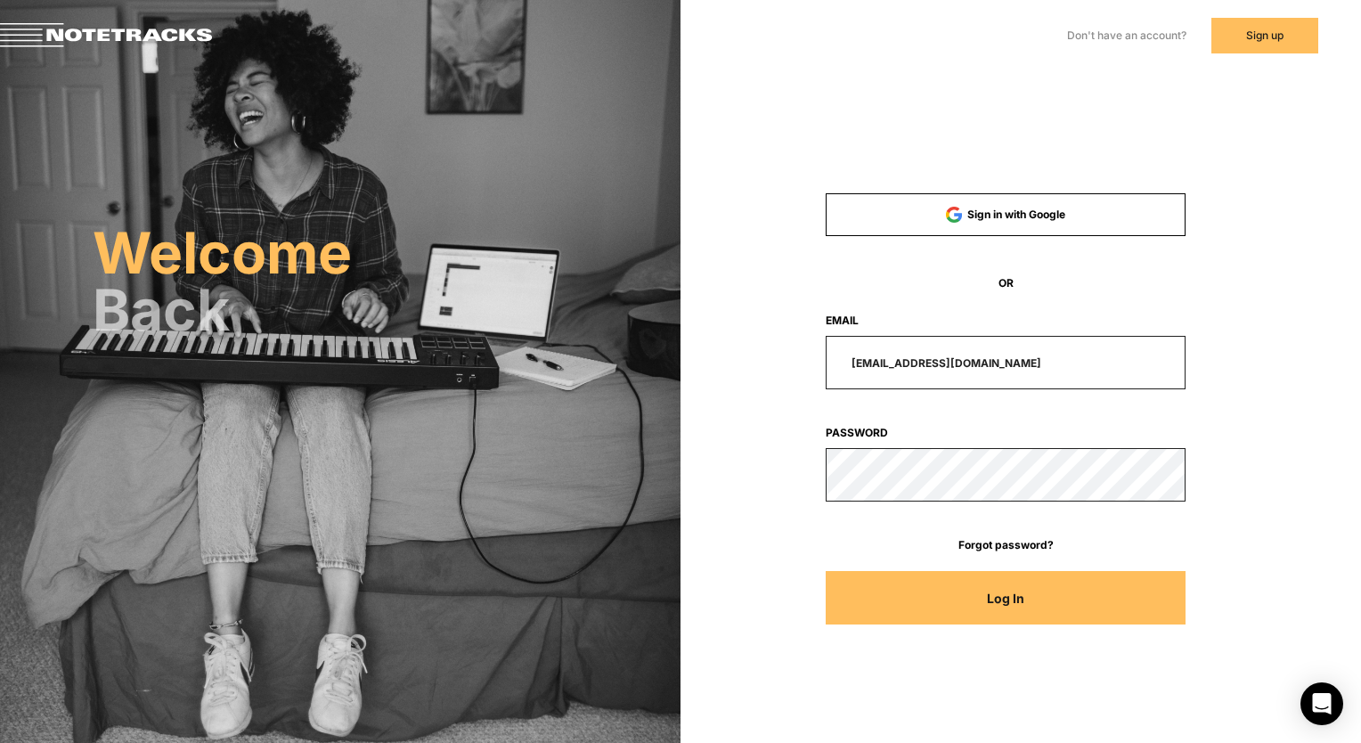  Describe the element at coordinates (386, 253) in the screenshot. I see `h2: Welcome` at that location.